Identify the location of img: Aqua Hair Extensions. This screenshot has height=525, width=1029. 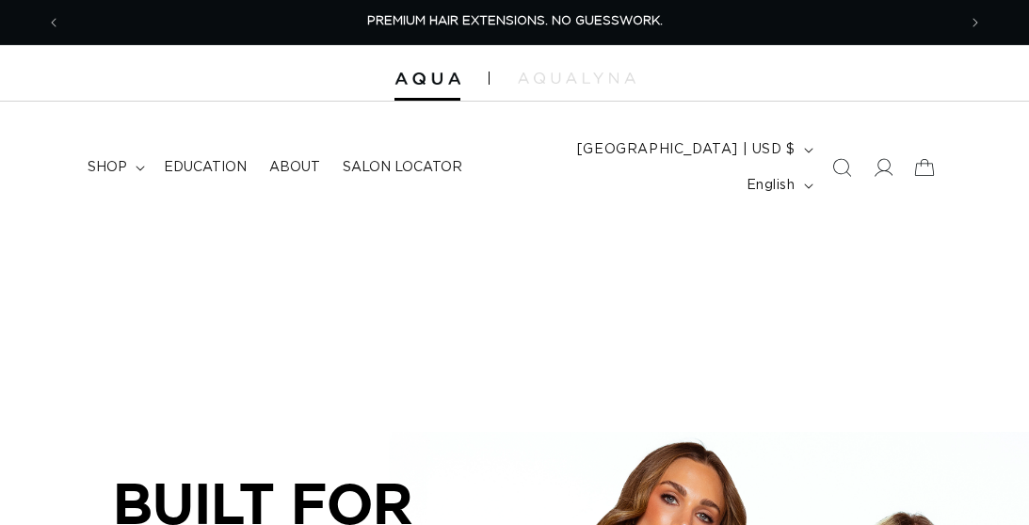
(427, 79).